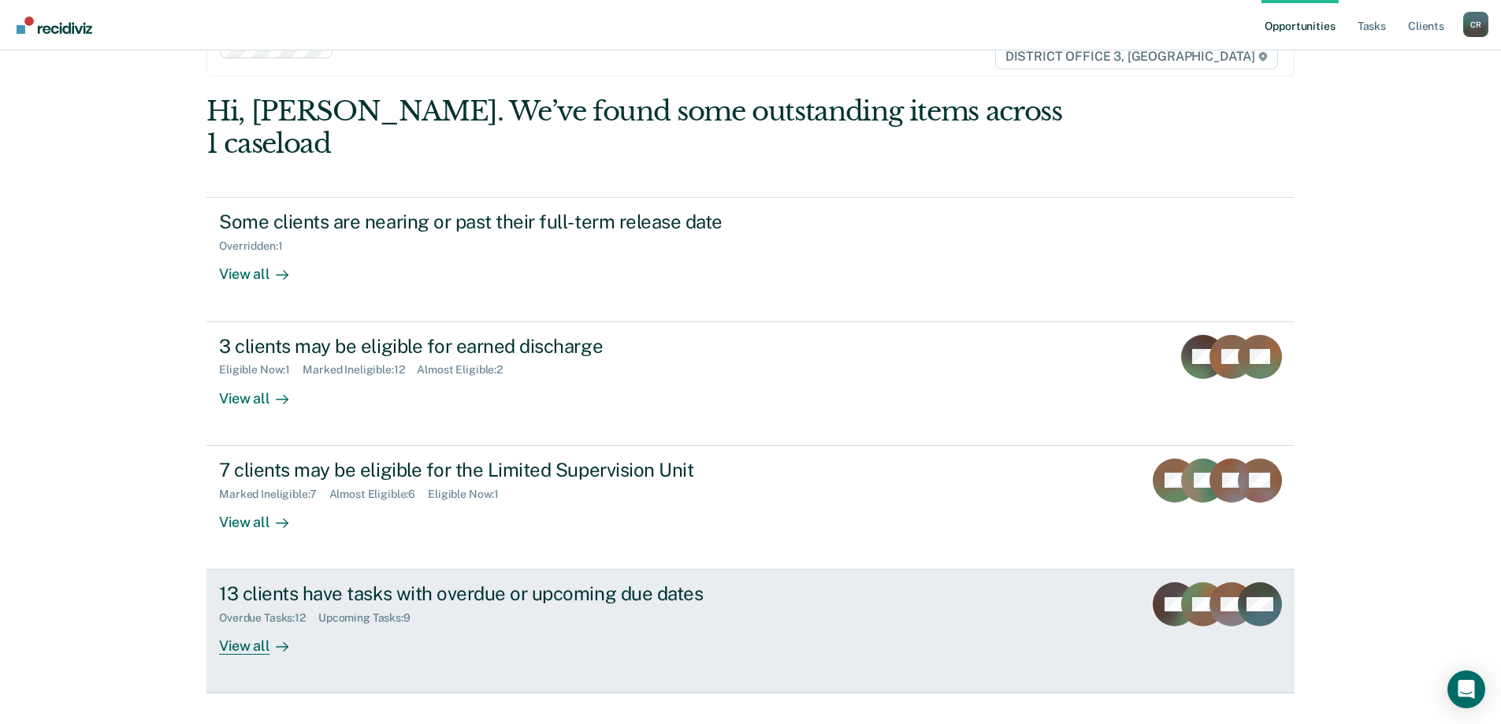 The image size is (1501, 724). What do you see at coordinates (750, 507) in the screenshot?
I see `a: 7 clients may be eligible for the Limited Supervision UnitMarked Ineligible:7Almost Eligible:6Eli...` at bounding box center [750, 507].